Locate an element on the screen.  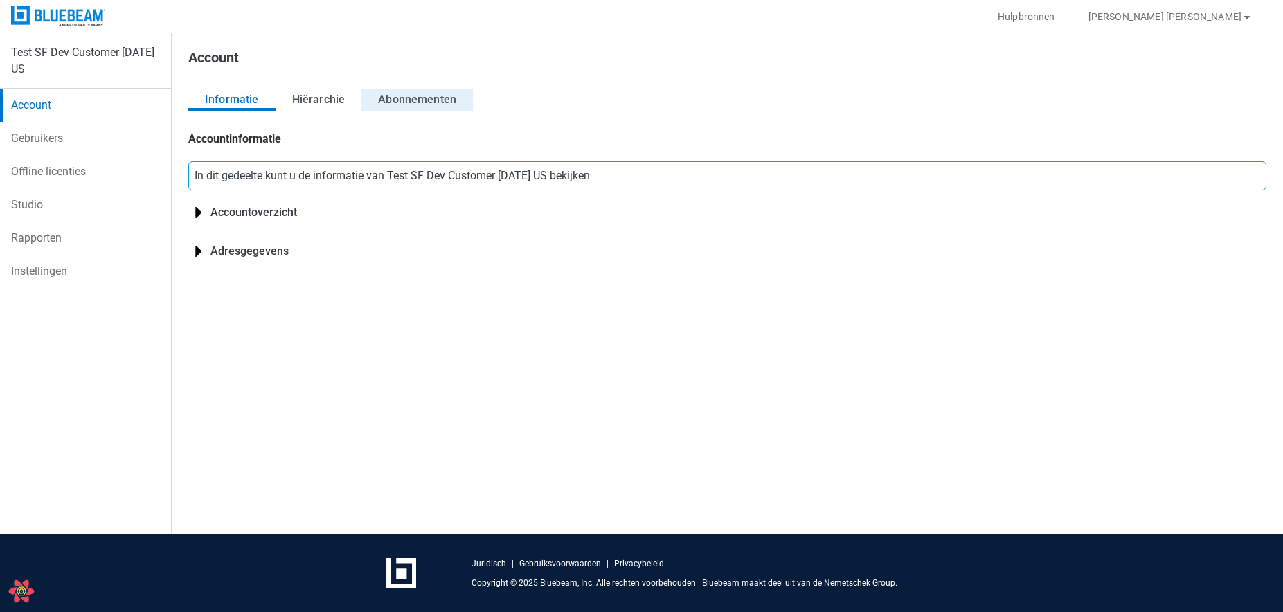
a: Privacybeleid is located at coordinates (639, 563).